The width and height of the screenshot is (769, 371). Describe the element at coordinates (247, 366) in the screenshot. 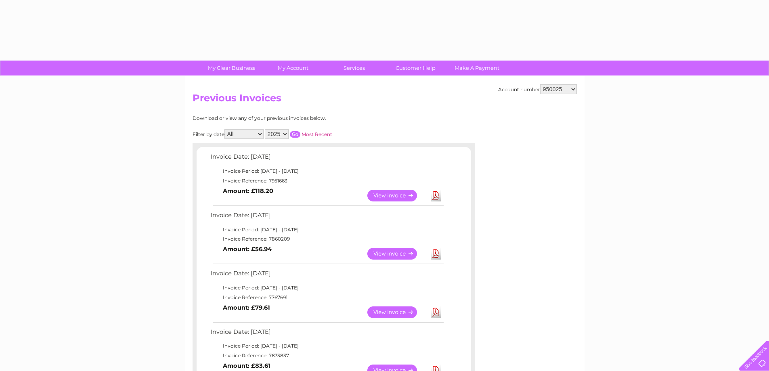

I see `b: Amount: £83.61` at that location.